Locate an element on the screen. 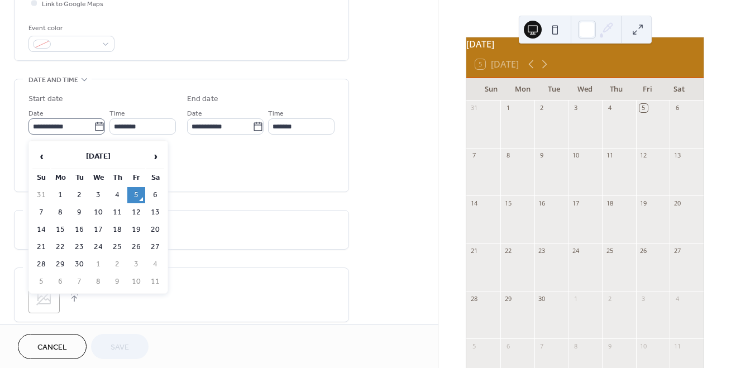  th: Mo is located at coordinates (60, 177).